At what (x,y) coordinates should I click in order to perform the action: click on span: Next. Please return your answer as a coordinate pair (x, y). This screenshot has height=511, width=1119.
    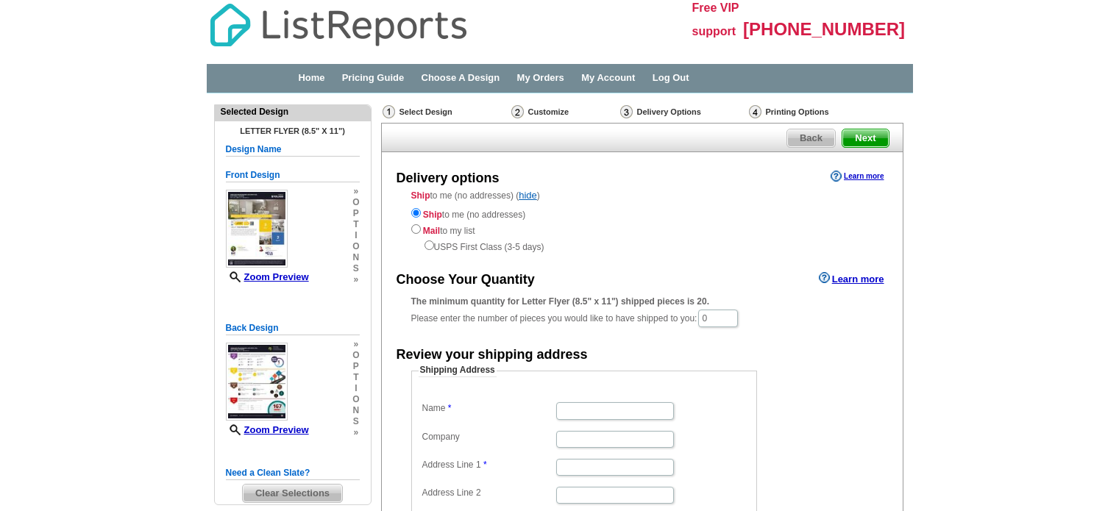
    Looking at the image, I should click on (865, 138).